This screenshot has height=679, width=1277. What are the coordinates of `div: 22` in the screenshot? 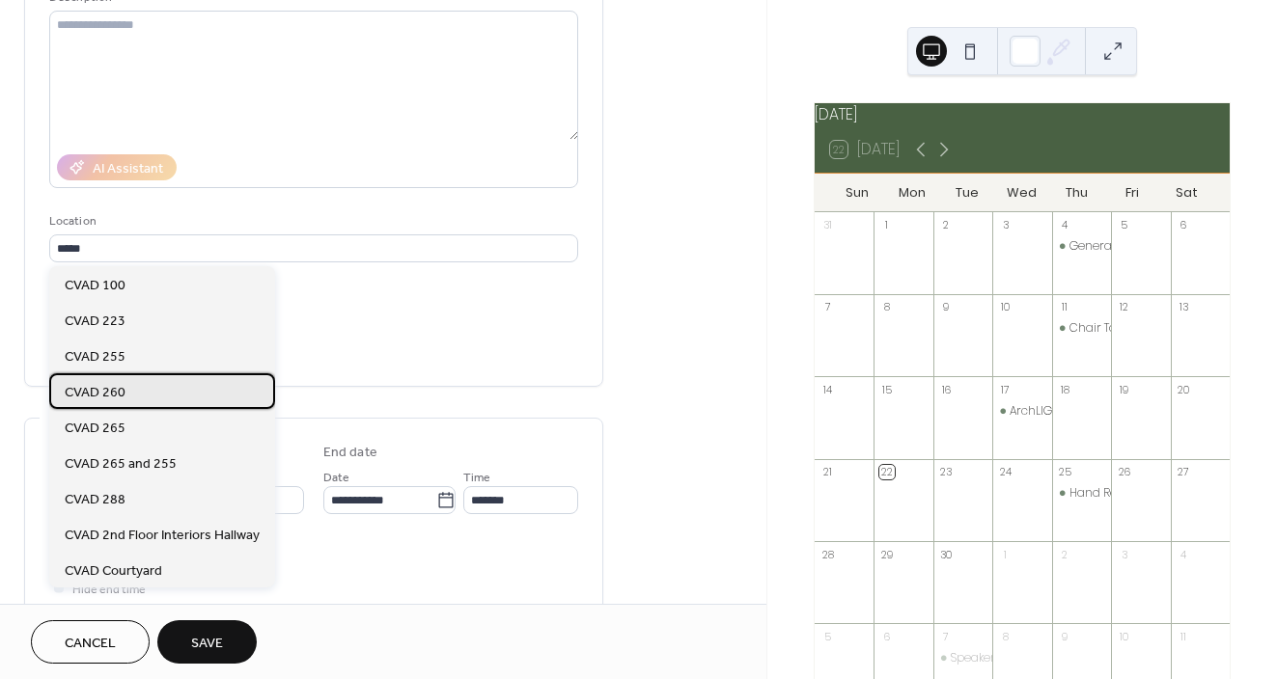 It's located at (886, 472).